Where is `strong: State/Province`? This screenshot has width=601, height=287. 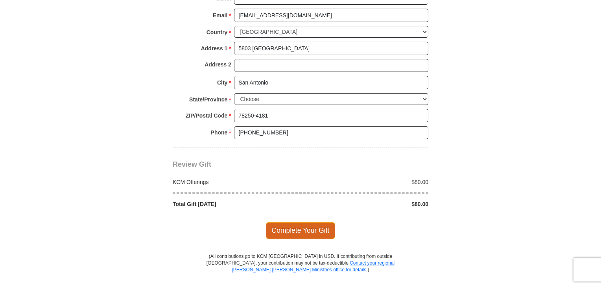 strong: State/Province is located at coordinates (208, 100).